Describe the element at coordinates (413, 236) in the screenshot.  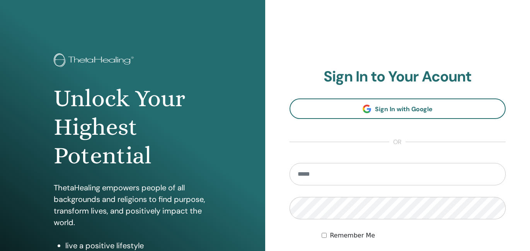
I see `div: Keep me authenticated indefinitely or until I manually logout` at that location.